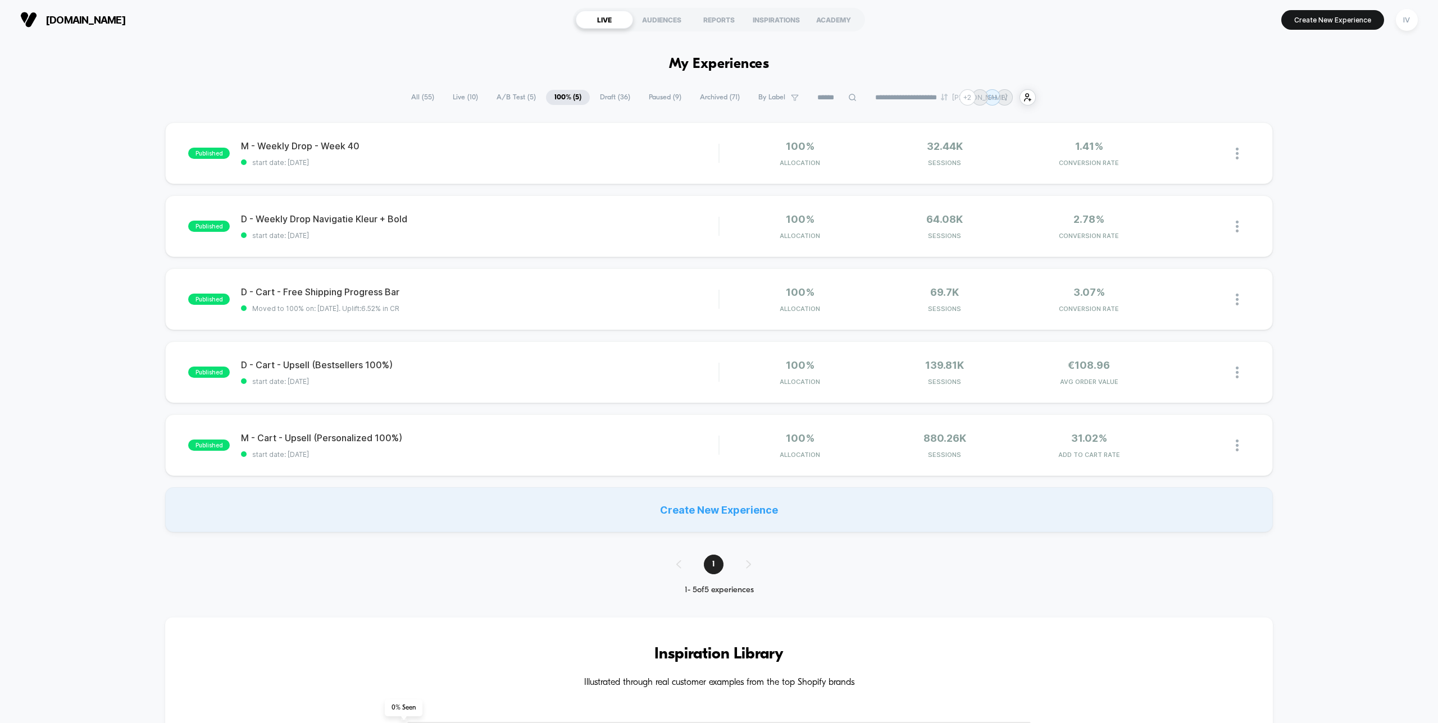  Describe the element at coordinates (718, 683) in the screenshot. I see `h4: Illustrated through real customer examples from the top Shopify brands` at that location.